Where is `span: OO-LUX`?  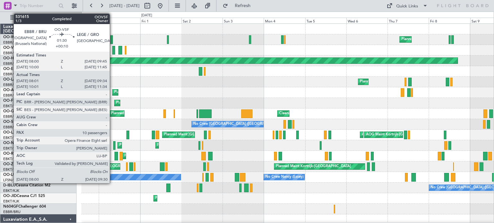
span: OO-LUX is located at coordinates (11, 175).